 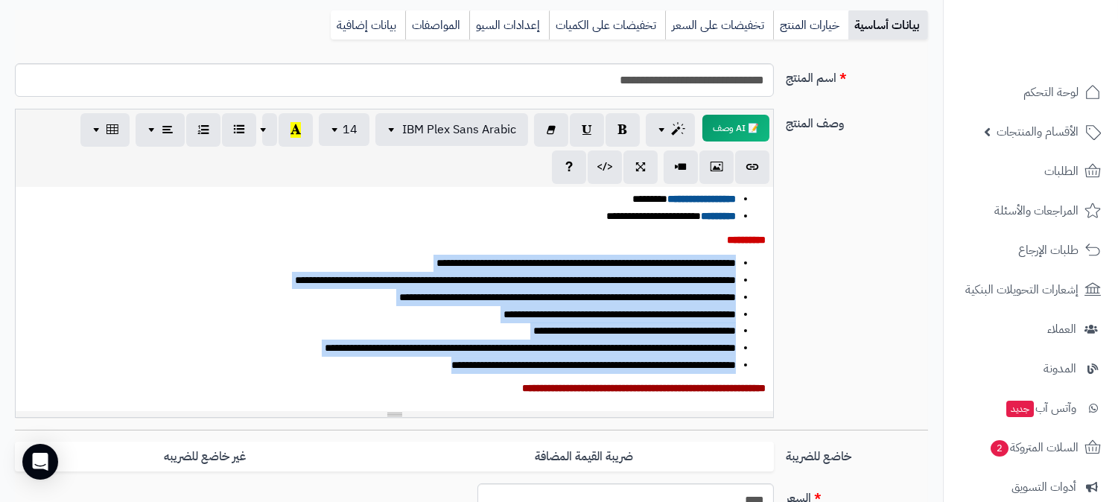 I want to click on span: إشعارات التحويلات البنكية, so click(x=1022, y=290).